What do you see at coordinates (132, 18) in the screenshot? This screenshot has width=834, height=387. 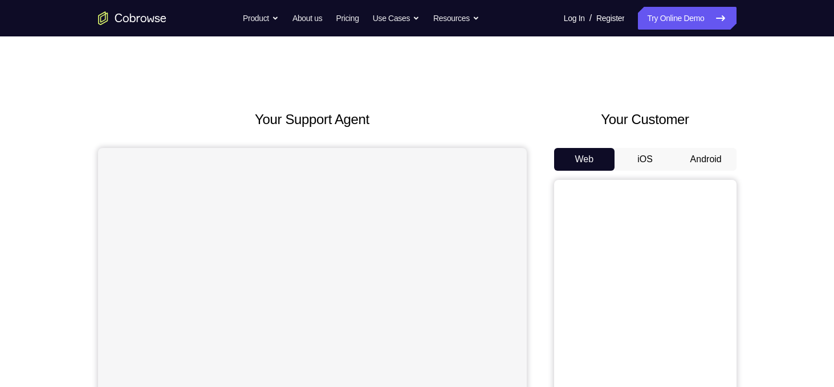 I see `a: Go to the home page` at bounding box center [132, 18].